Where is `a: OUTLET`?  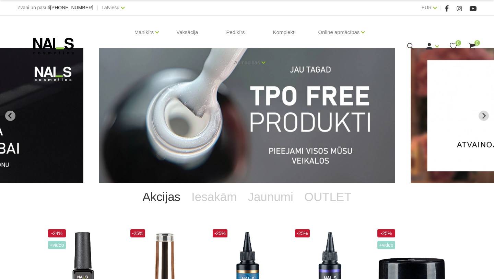
a: OUTLET is located at coordinates (328, 197).